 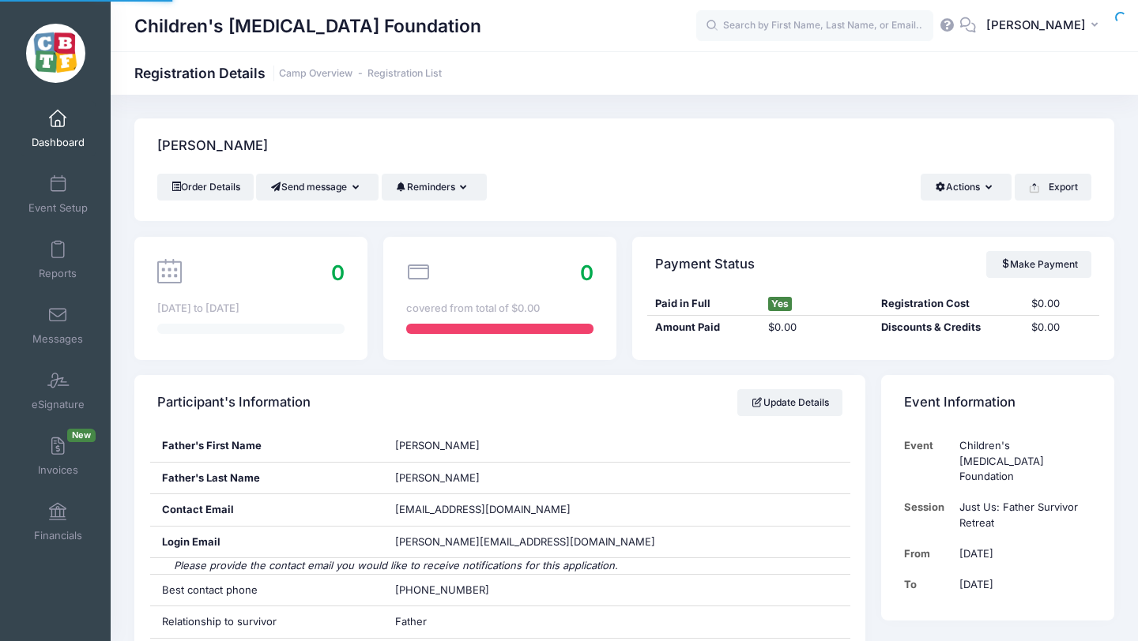 What do you see at coordinates (266, 510) in the screenshot?
I see `div: Contact Email` at bounding box center [266, 510].